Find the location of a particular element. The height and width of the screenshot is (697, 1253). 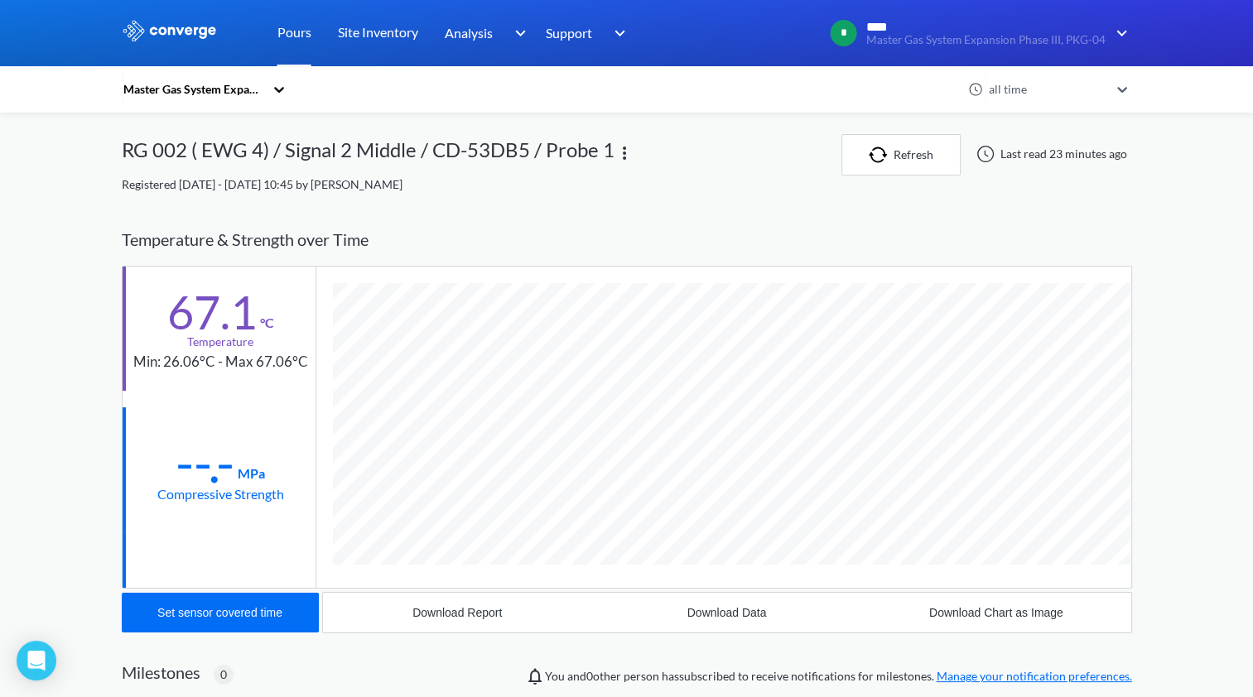

div: Download Data is located at coordinates (727, 613).